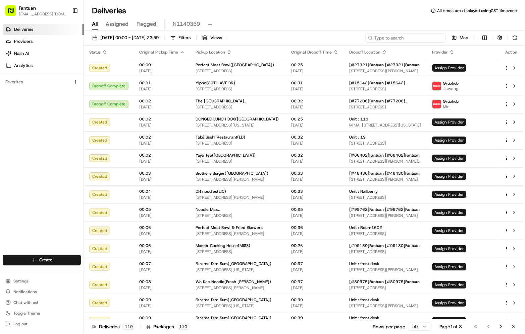 Image resolution: width=525 pixels, height=334 pixels. Describe the element at coordinates (314, 246) in the screenshot. I see `span: 00:26` at that location.